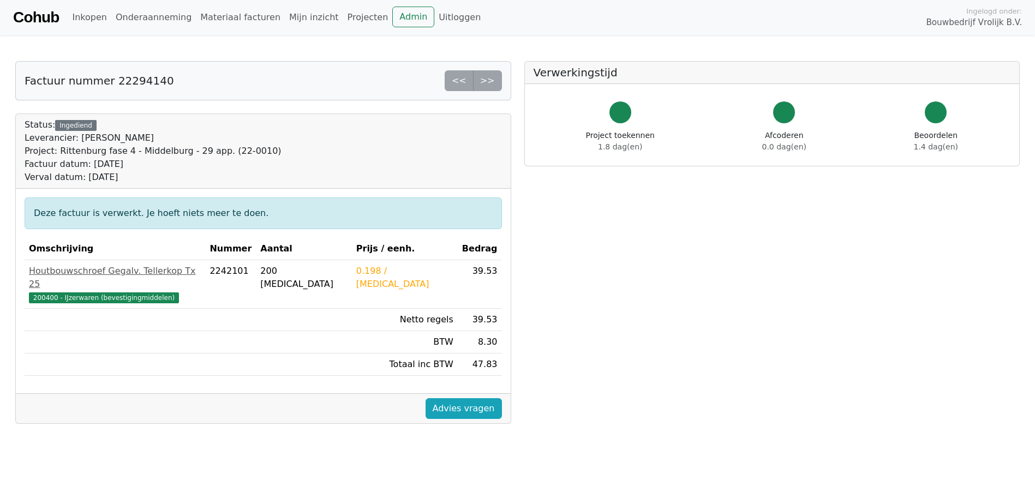 Image resolution: width=1035 pixels, height=504 pixels. Describe the element at coordinates (115, 249) in the screenshot. I see `th: Omschrijving` at that location.